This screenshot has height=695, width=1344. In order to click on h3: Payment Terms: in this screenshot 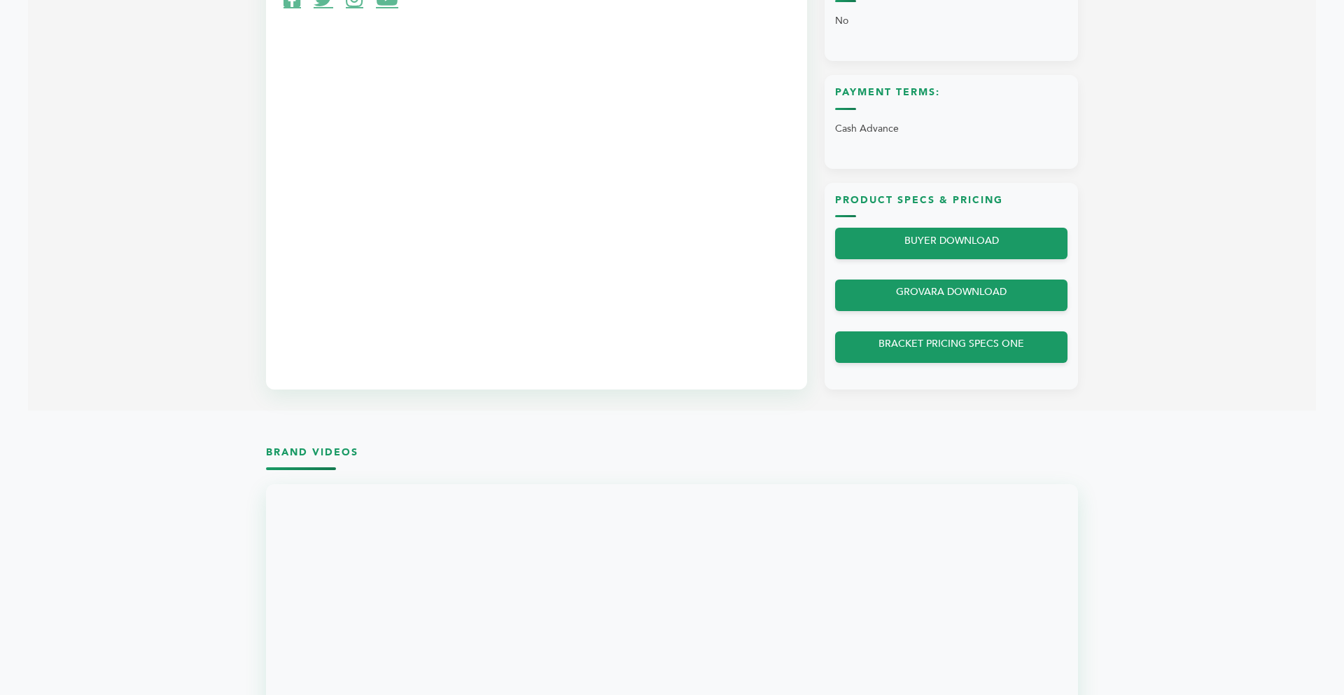, I will do `click(952, 97)`.